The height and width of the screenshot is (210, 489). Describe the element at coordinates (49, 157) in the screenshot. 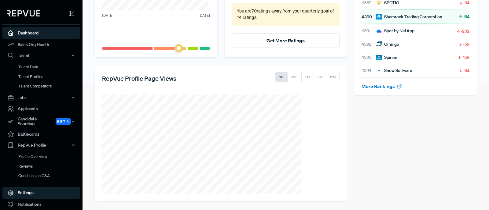

I see `a: Profile Overview` at that location.